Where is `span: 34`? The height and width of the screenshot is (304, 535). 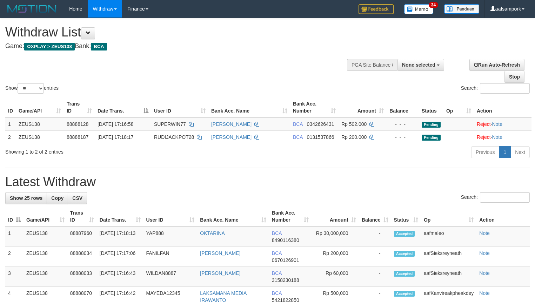
span: 34 is located at coordinates (433, 5).